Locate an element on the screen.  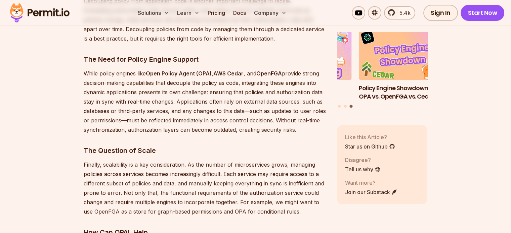
button: Solutions is located at coordinates (153, 13).